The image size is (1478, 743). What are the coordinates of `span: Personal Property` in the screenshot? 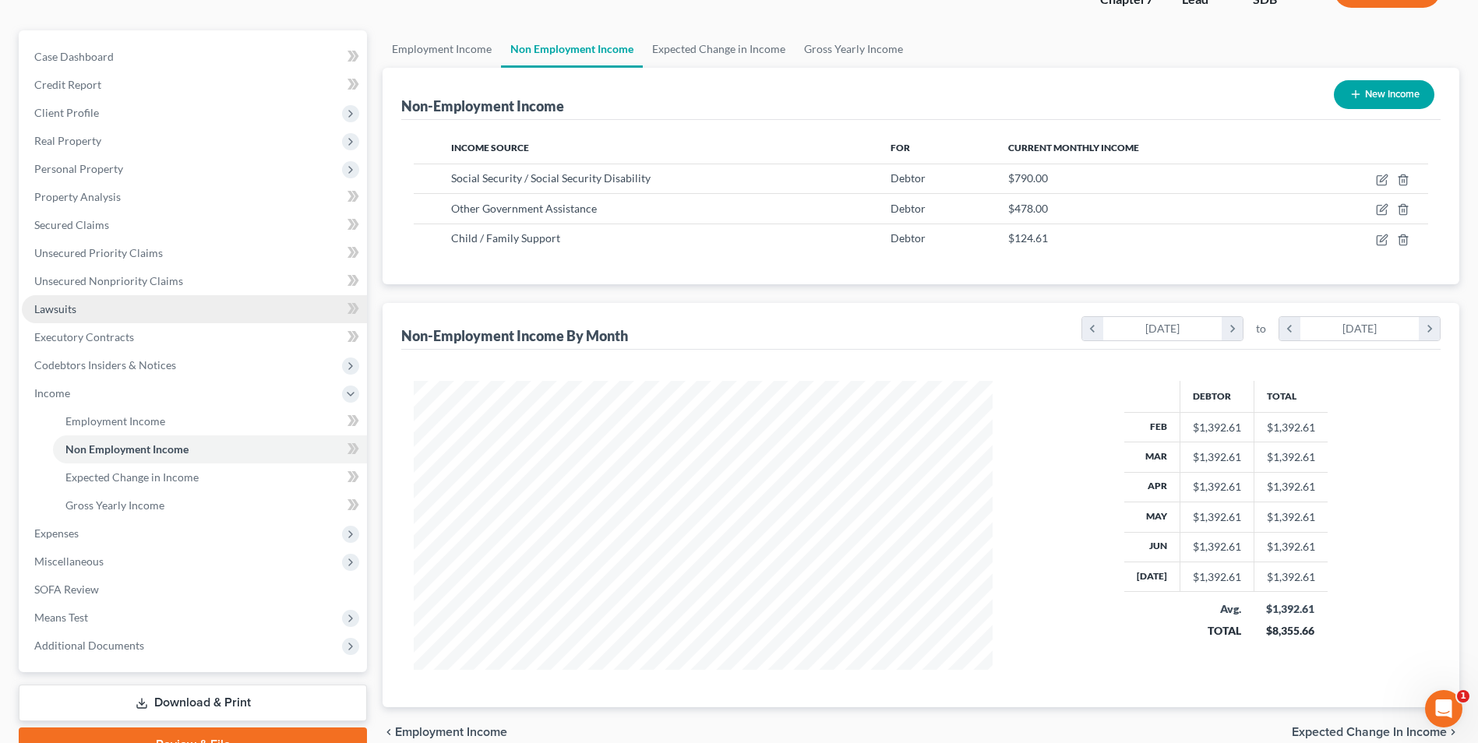 It's located at (79, 168).